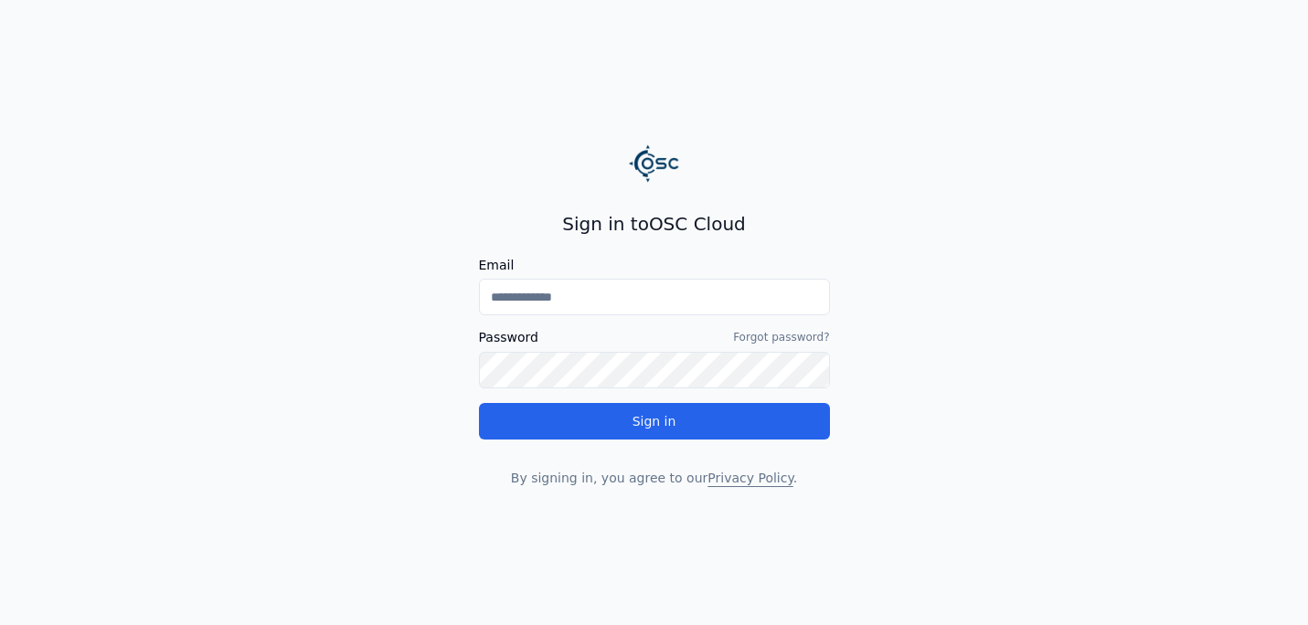  What do you see at coordinates (781, 337) in the screenshot?
I see `a: Forgot password?` at bounding box center [781, 337].